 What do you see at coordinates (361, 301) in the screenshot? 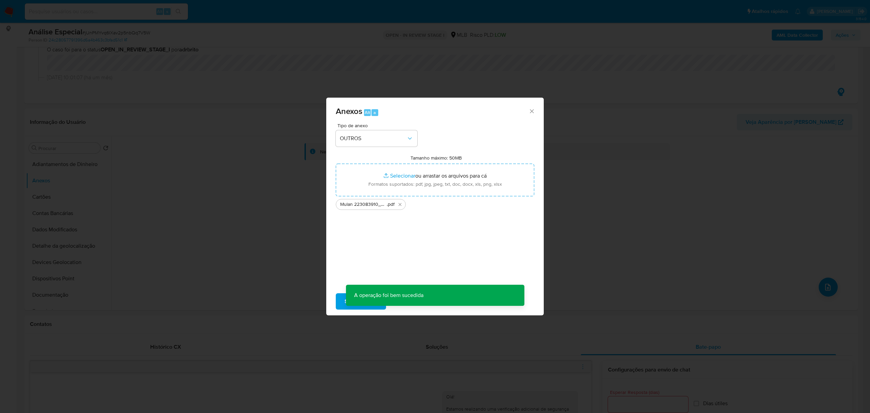
I see `span: Subir arquivo` at bounding box center [361, 301].